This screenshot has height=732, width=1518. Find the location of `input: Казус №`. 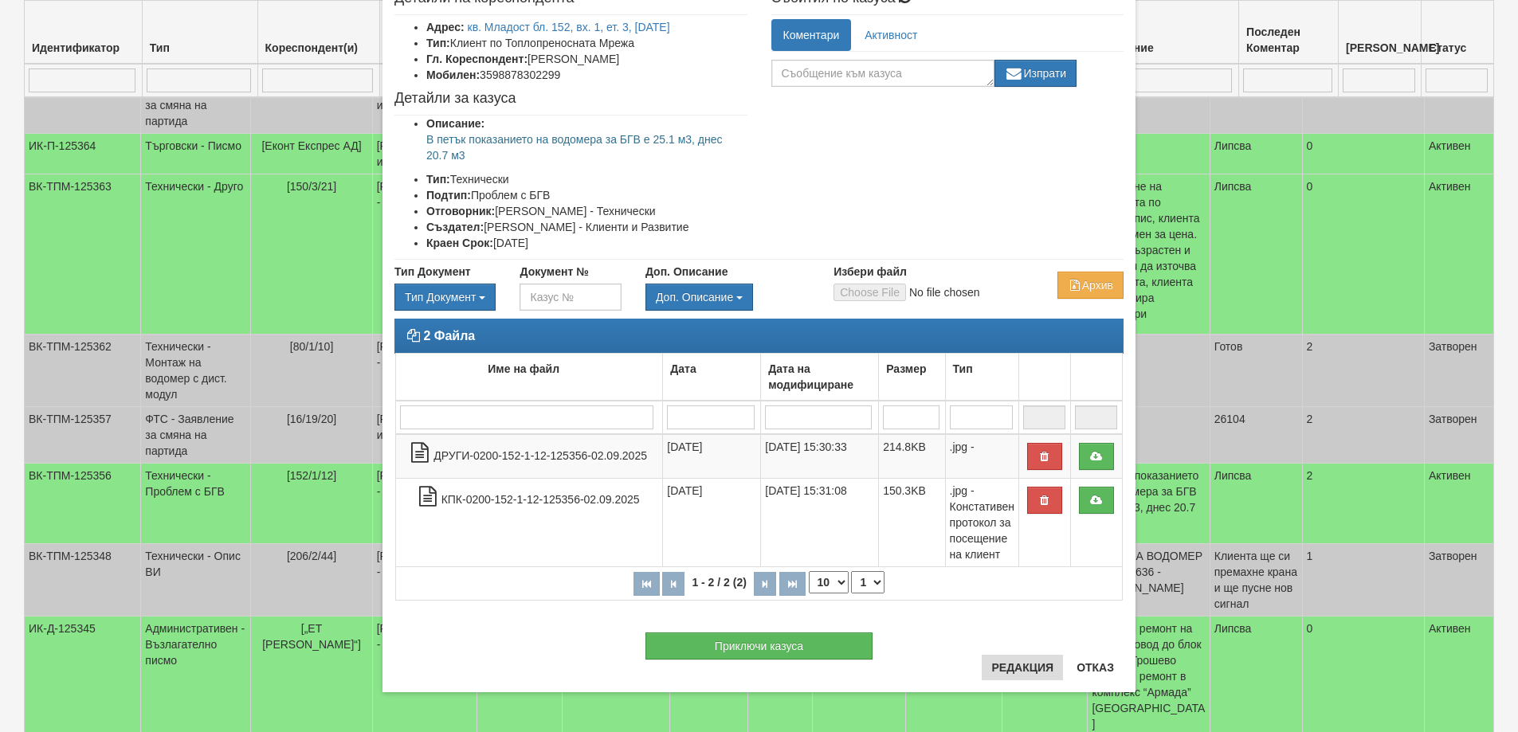

input: Казус № is located at coordinates (570, 297).